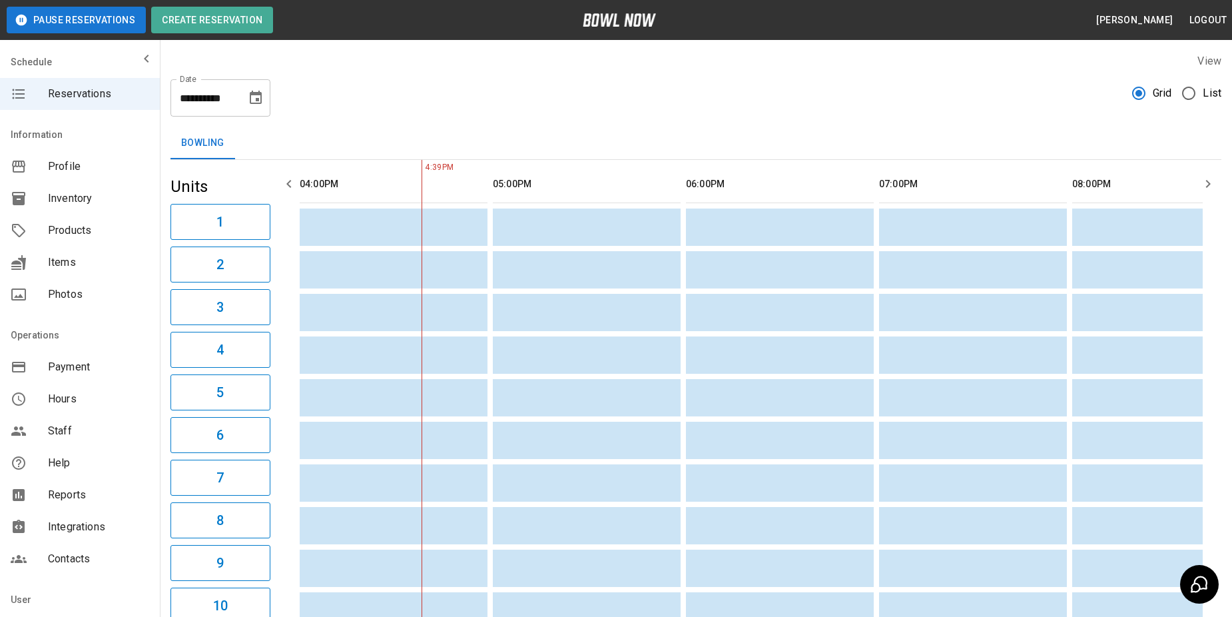 Image resolution: width=1232 pixels, height=617 pixels. What do you see at coordinates (212, 20) in the screenshot?
I see `button: Create Reservation` at bounding box center [212, 20].